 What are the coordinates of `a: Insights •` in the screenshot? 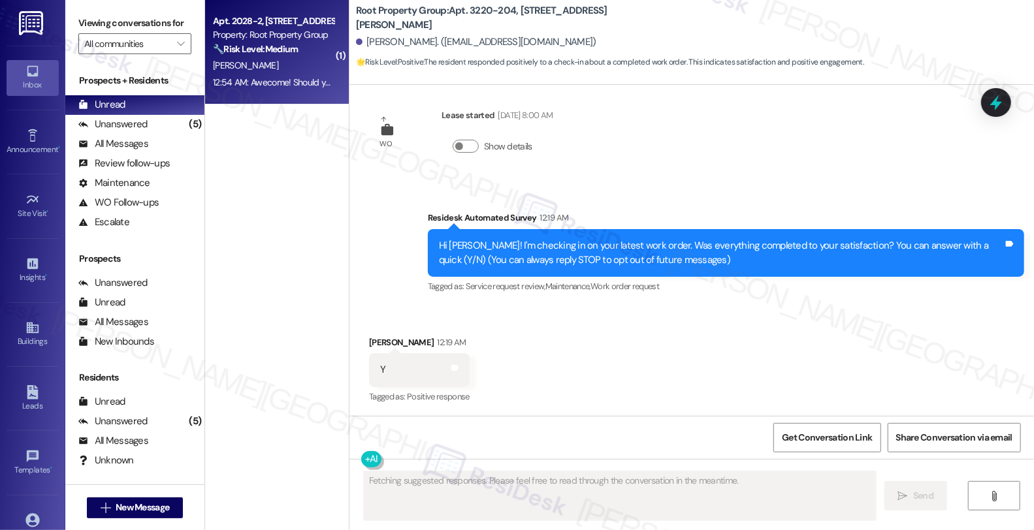 It's located at (33, 270).